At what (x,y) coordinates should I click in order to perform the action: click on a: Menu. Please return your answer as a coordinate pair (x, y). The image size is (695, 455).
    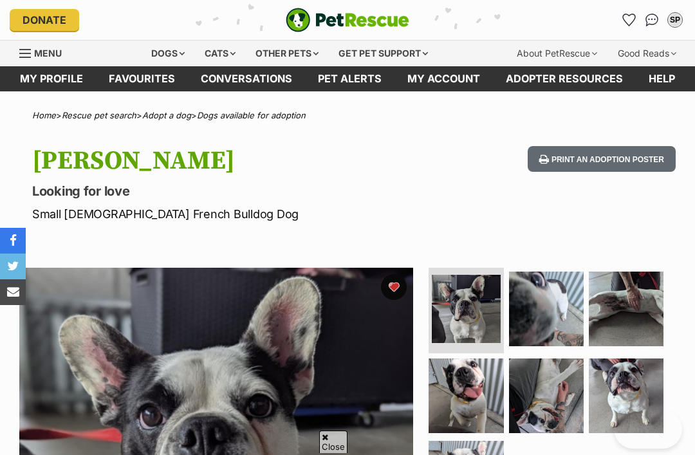
    Looking at the image, I should click on (45, 52).